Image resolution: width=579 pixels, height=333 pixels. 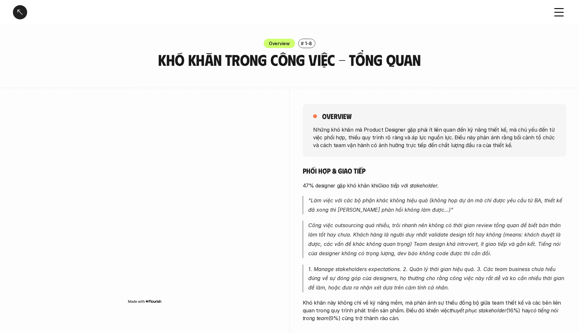 What do you see at coordinates (434, 186) in the screenshot?
I see `p: 47% designer gặp khó khăn khi .` at bounding box center [434, 186].